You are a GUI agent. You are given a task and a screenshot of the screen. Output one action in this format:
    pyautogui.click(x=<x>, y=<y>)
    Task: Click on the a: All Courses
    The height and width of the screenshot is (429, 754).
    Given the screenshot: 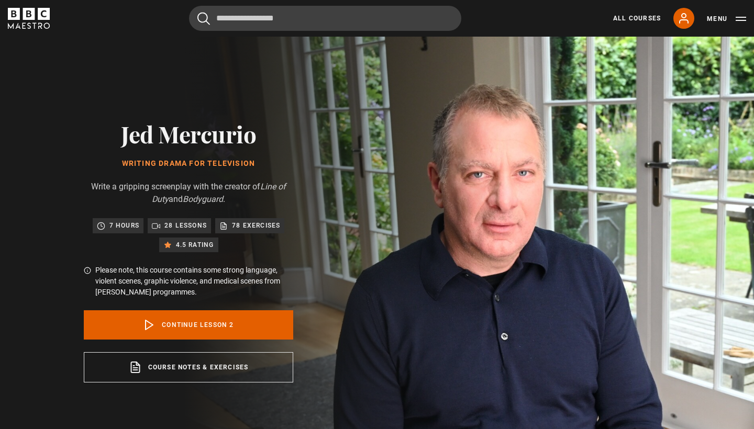 What is the action you would take?
    pyautogui.click(x=637, y=18)
    